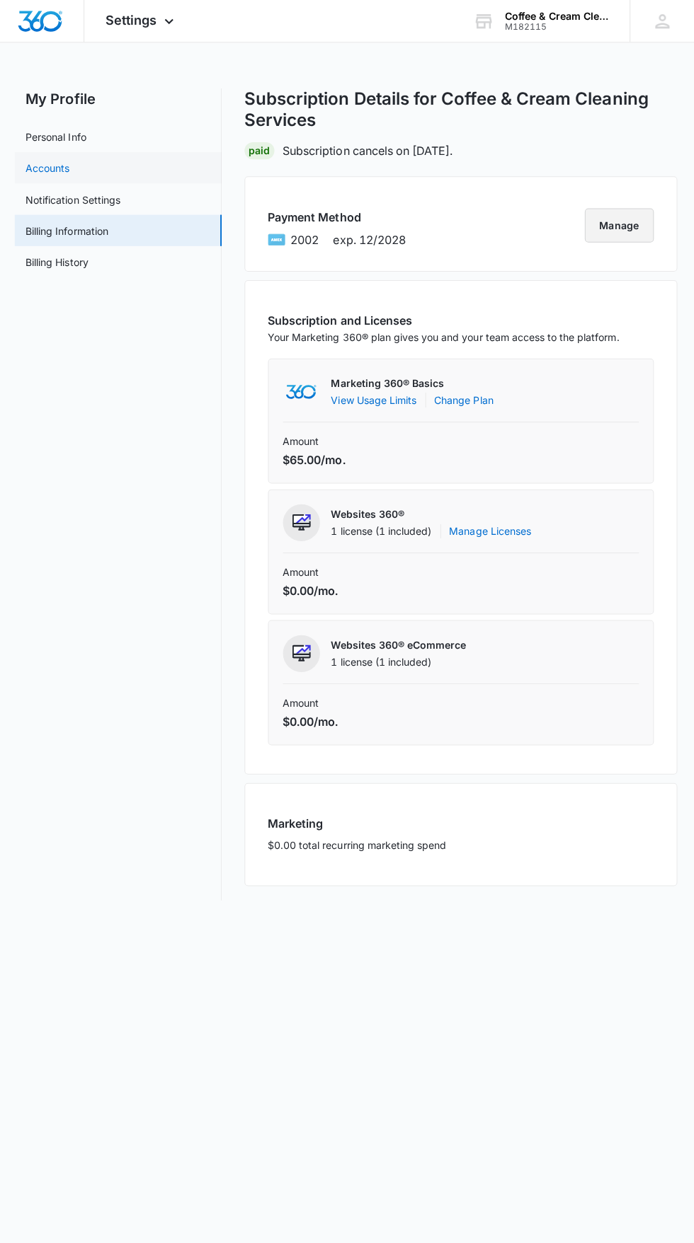 The width and height of the screenshot is (694, 1243). Describe the element at coordinates (464, 398) in the screenshot. I see `a: Change Plan` at that location.